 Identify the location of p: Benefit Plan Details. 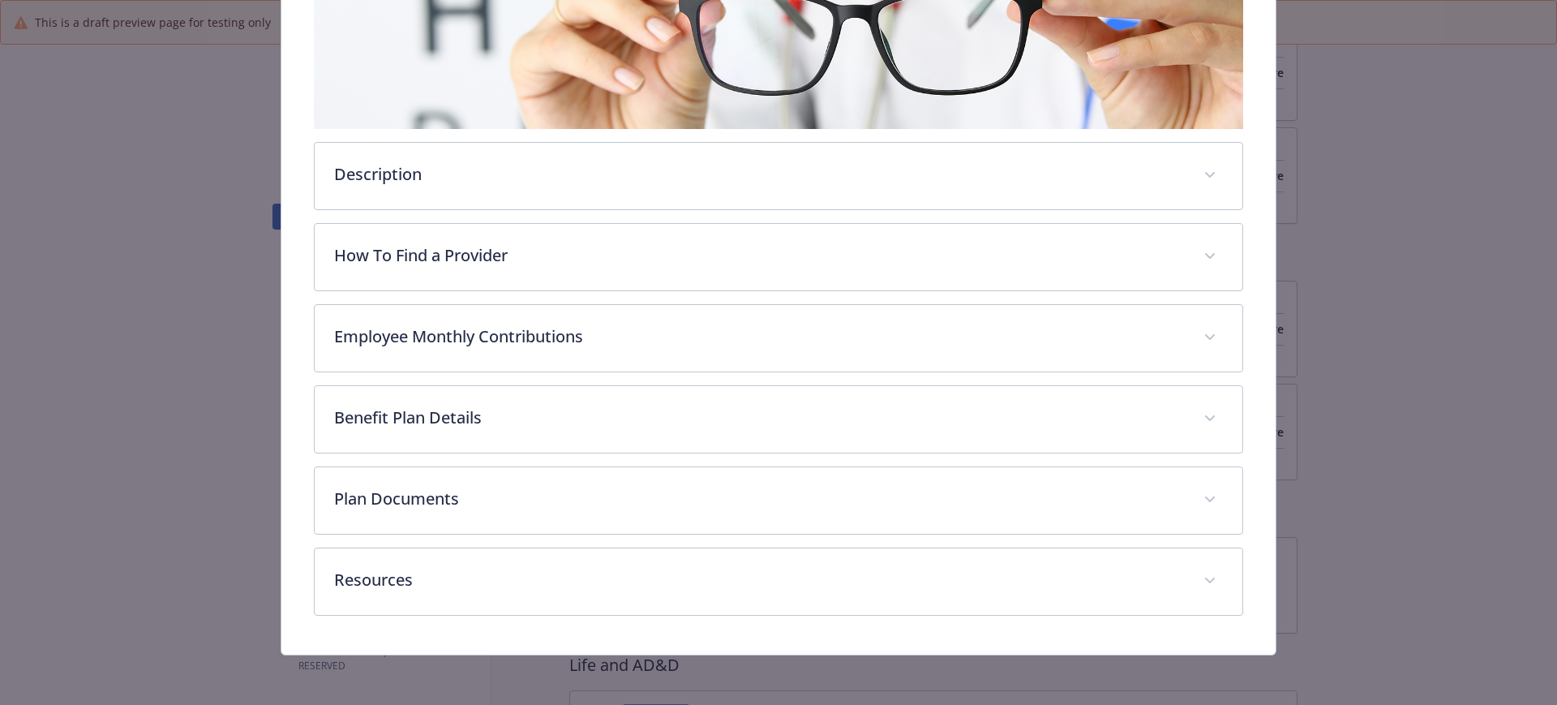
(759, 418).